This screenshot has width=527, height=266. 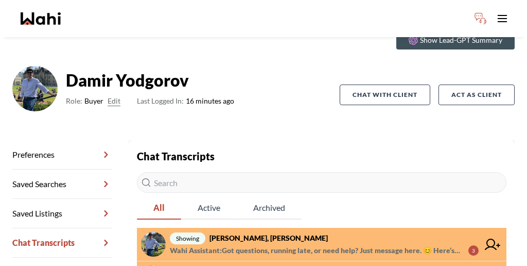 What do you see at coordinates (461, 40) in the screenshot?
I see `p: Show Lead-GPT Summary` at bounding box center [461, 40].